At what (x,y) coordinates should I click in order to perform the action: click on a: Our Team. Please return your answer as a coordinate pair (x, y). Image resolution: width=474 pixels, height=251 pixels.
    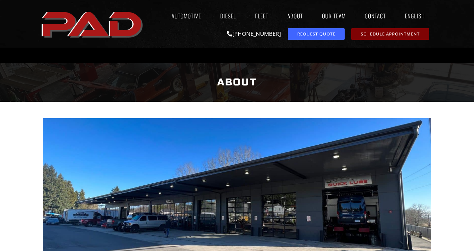
    Looking at the image, I should click on (334, 16).